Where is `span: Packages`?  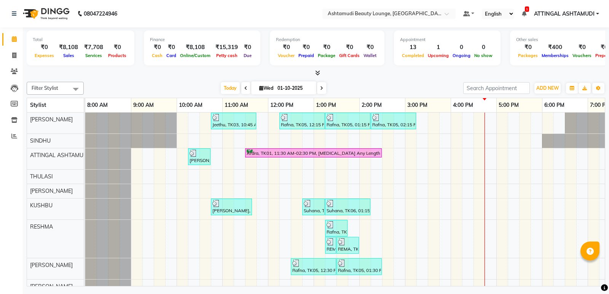
span: Packages is located at coordinates (528, 56).